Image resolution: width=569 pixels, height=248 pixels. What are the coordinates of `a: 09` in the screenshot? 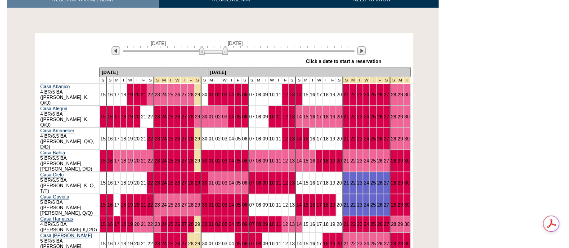 It's located at (265, 183).